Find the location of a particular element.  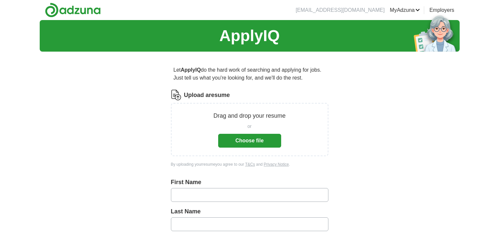

a: MyAdzuna is located at coordinates (405, 10).